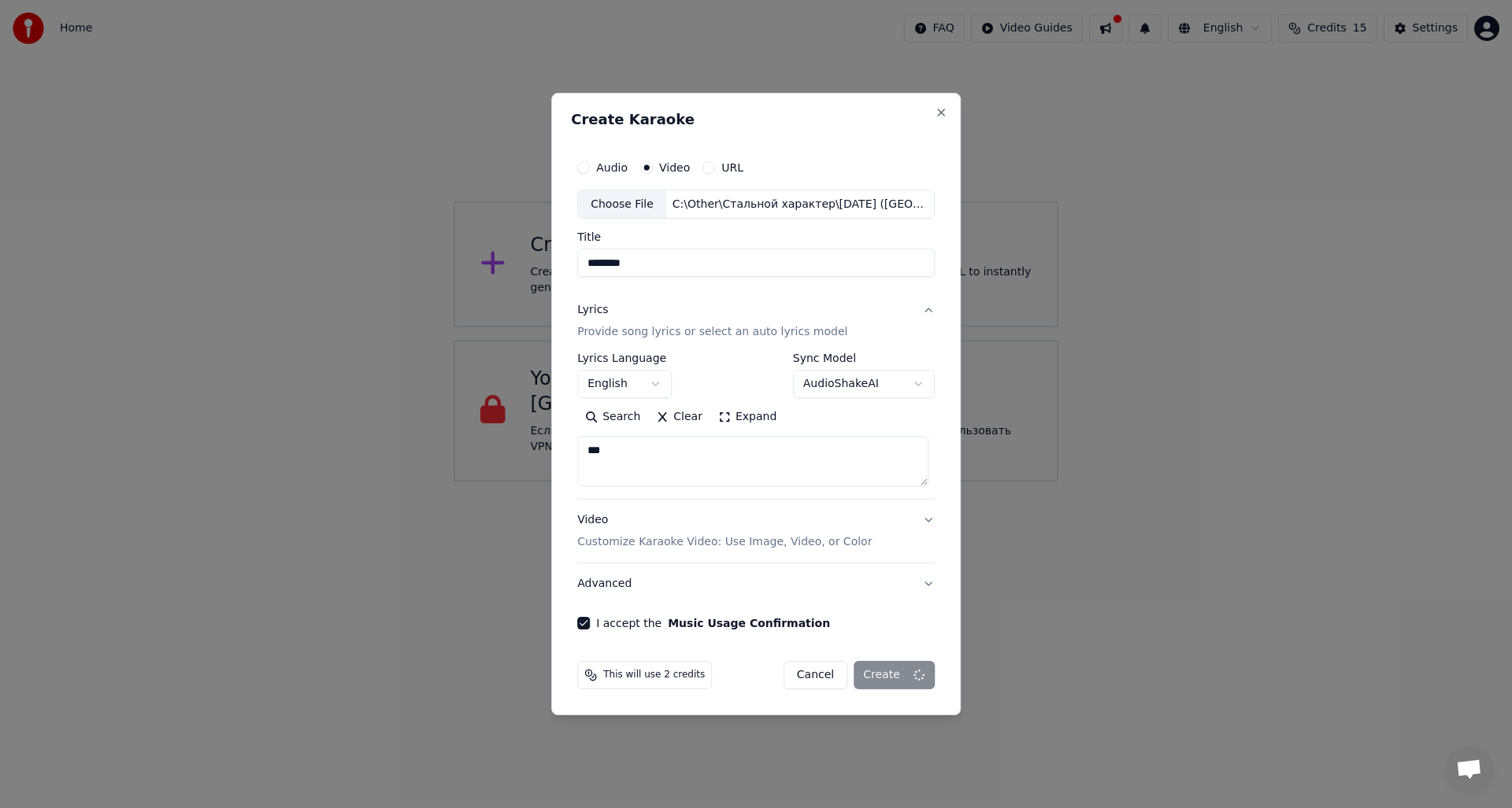 The height and width of the screenshot is (808, 1512). I want to click on span: This will use 2 credits, so click(654, 675).